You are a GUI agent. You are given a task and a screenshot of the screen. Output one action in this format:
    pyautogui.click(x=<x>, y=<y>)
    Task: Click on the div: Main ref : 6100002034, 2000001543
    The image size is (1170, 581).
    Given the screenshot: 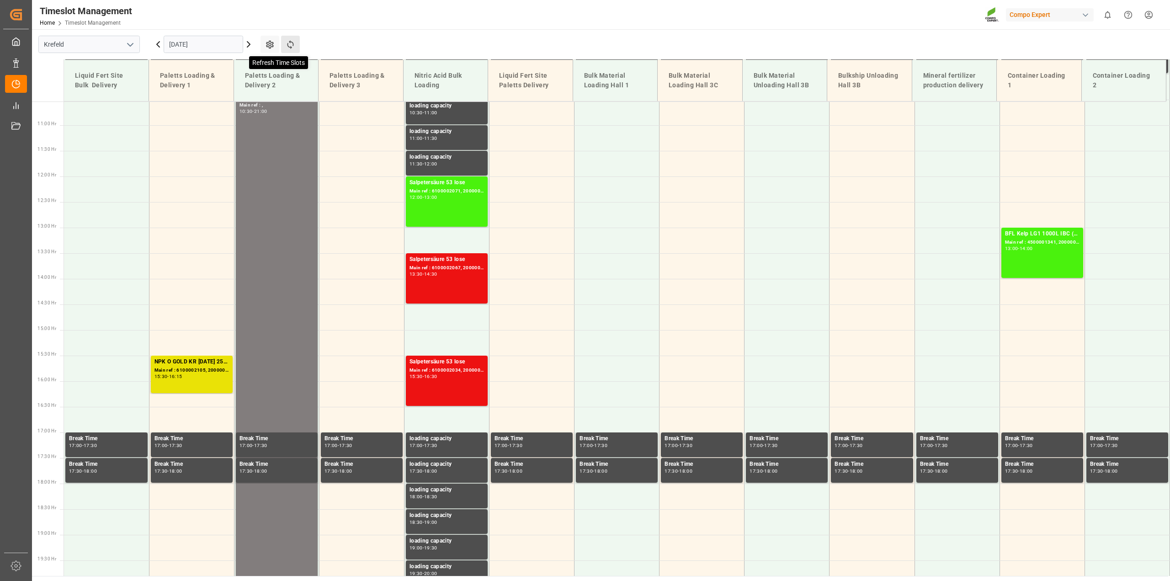 What is the action you would take?
    pyautogui.click(x=447, y=370)
    